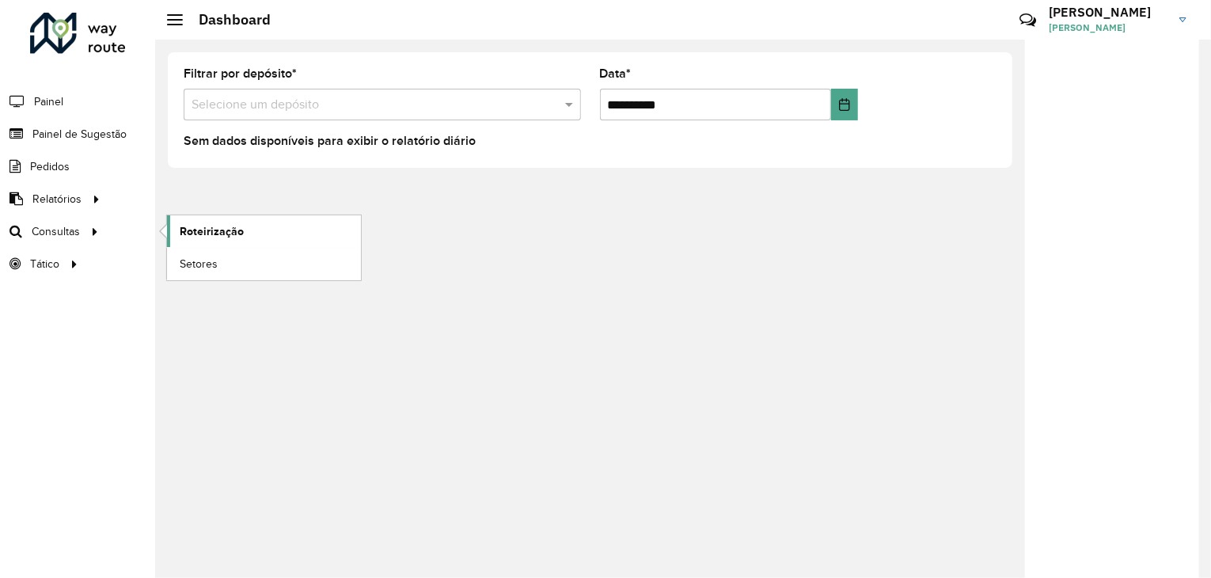 The height and width of the screenshot is (578, 1211). What do you see at coordinates (48, 101) in the screenshot?
I see `span: Painel` at bounding box center [48, 101].